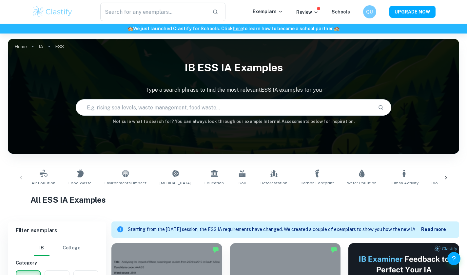 This screenshot has width=467, height=275. Describe the element at coordinates (381, 107) in the screenshot. I see `button: Search` at that location.